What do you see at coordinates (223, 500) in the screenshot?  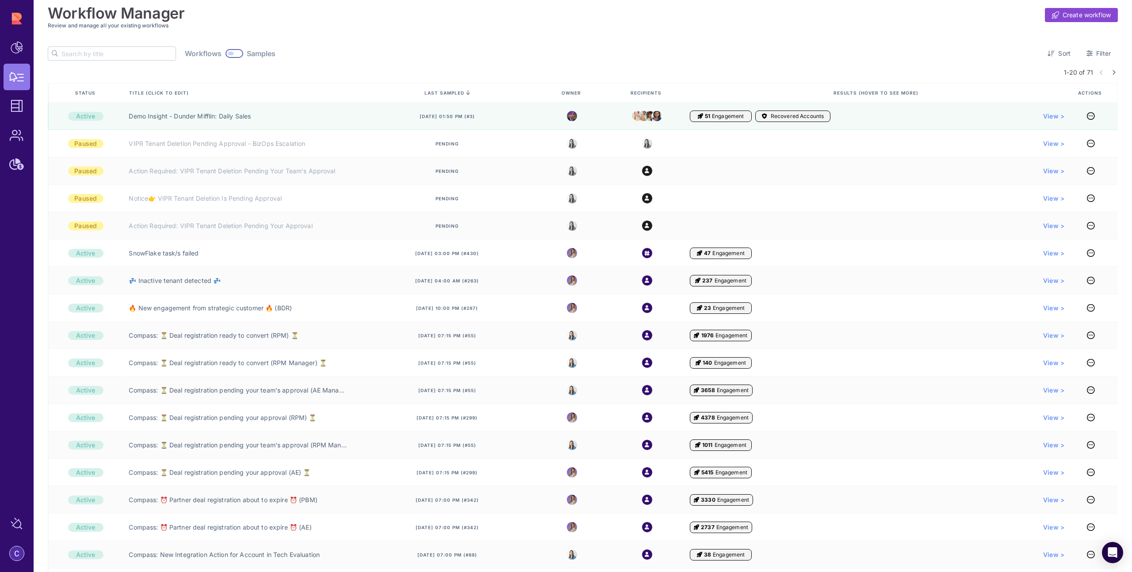 I see `a: Compass: ⏰ Partner deal registration about to expire ⏰ (PBM)` at bounding box center [223, 500].